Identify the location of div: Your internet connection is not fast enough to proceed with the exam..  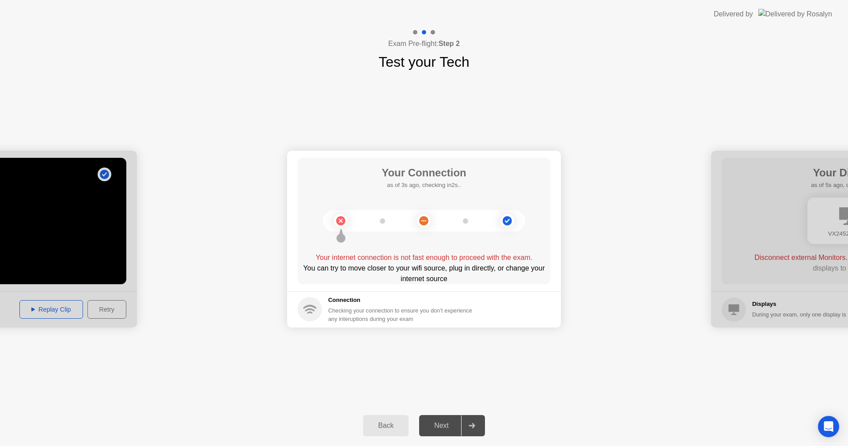
(424, 258).